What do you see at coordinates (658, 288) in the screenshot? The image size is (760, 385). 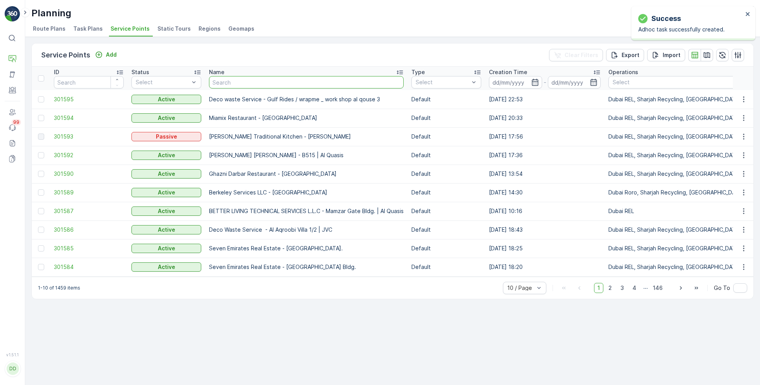 I see `span: 146` at bounding box center [658, 288].